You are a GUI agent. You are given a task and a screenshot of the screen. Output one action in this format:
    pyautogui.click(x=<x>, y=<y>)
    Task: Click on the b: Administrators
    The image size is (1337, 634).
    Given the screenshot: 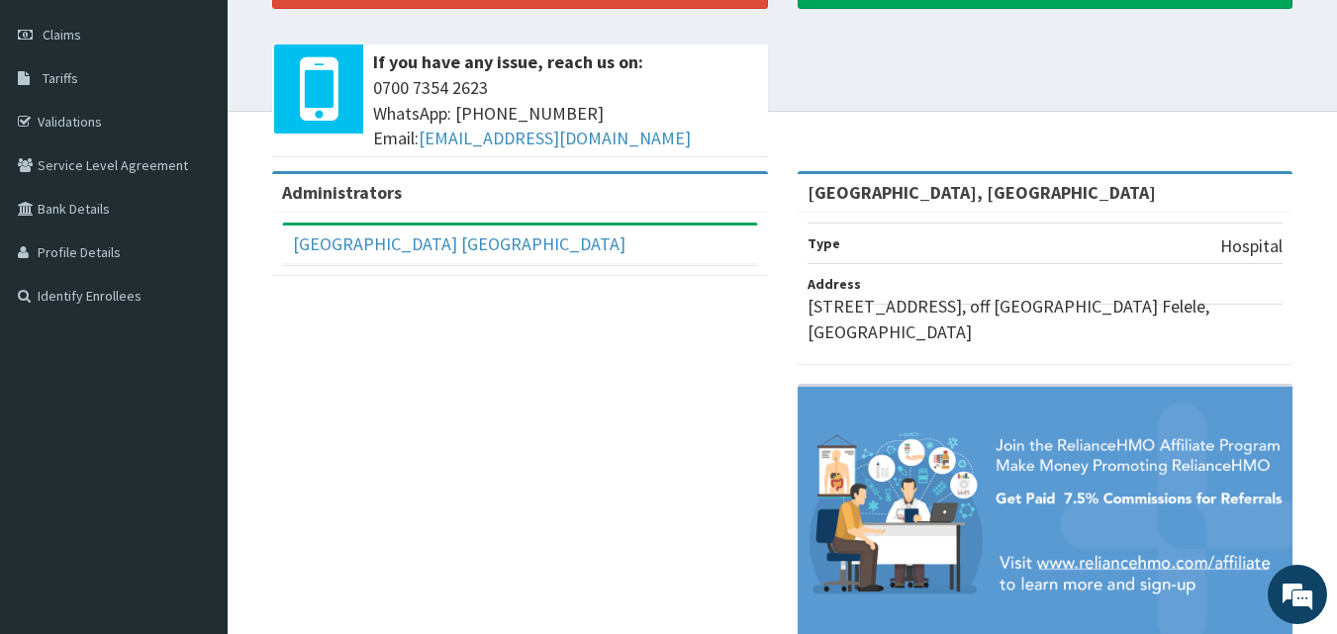 What is the action you would take?
    pyautogui.click(x=341, y=192)
    